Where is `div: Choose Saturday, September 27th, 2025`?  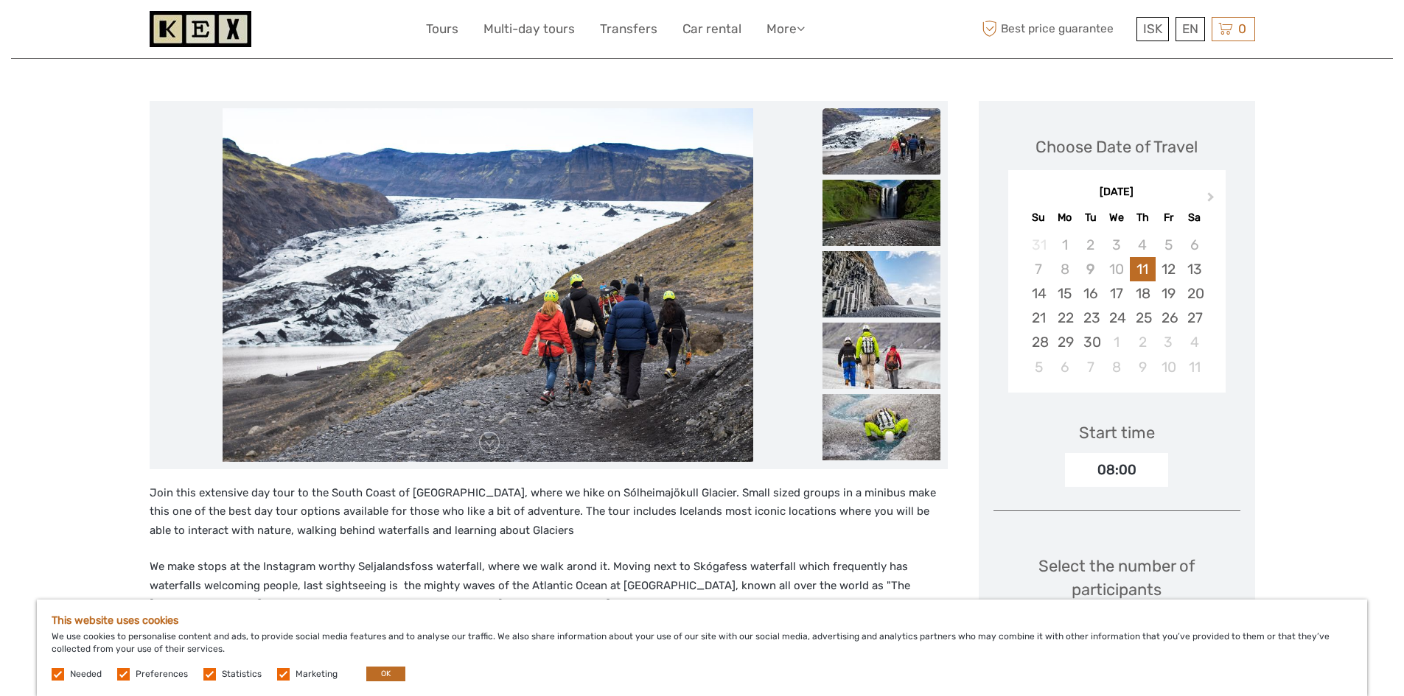 div: Choose Saturday, September 27th, 2025 is located at coordinates (1194, 318).